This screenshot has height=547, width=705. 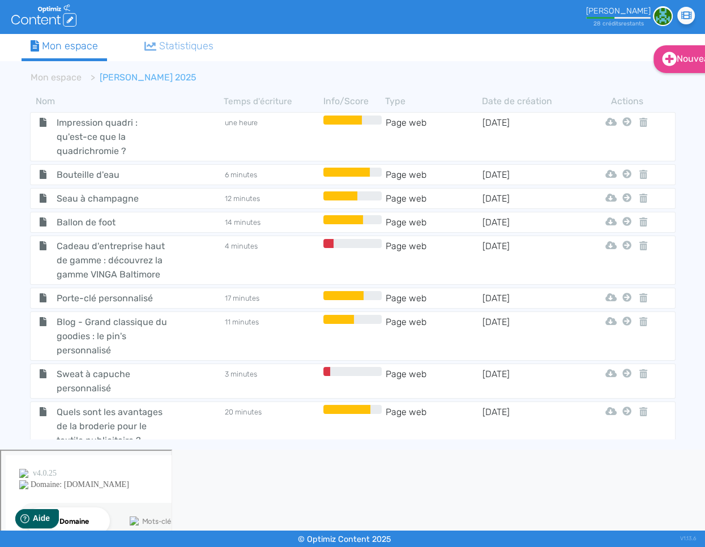 I want to click on span: Ballon de foot, so click(x=112, y=222).